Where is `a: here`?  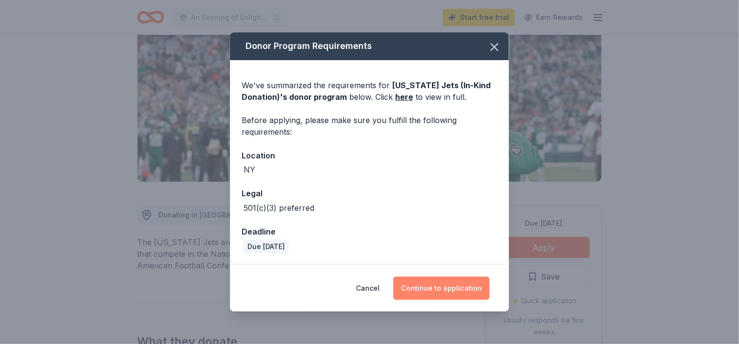
a: here is located at coordinates (404, 97).